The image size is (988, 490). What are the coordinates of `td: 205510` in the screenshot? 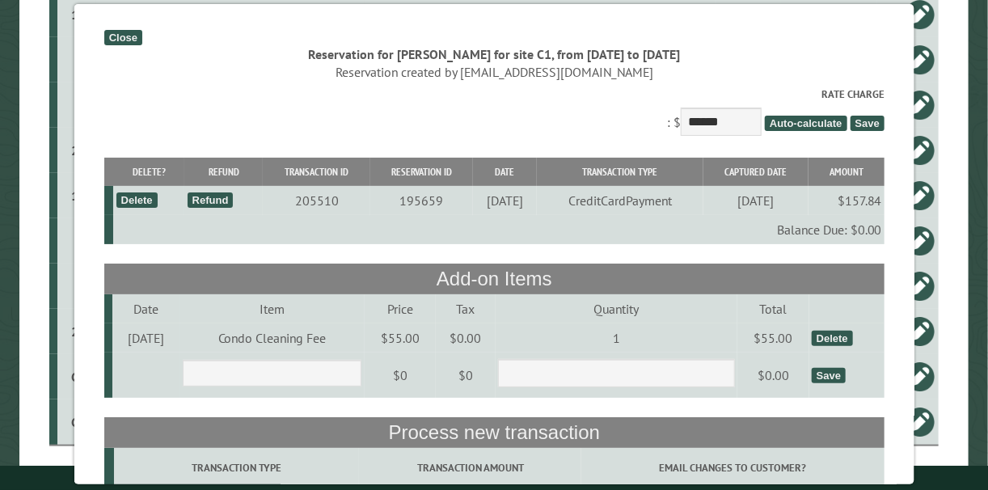 It's located at (316, 200).